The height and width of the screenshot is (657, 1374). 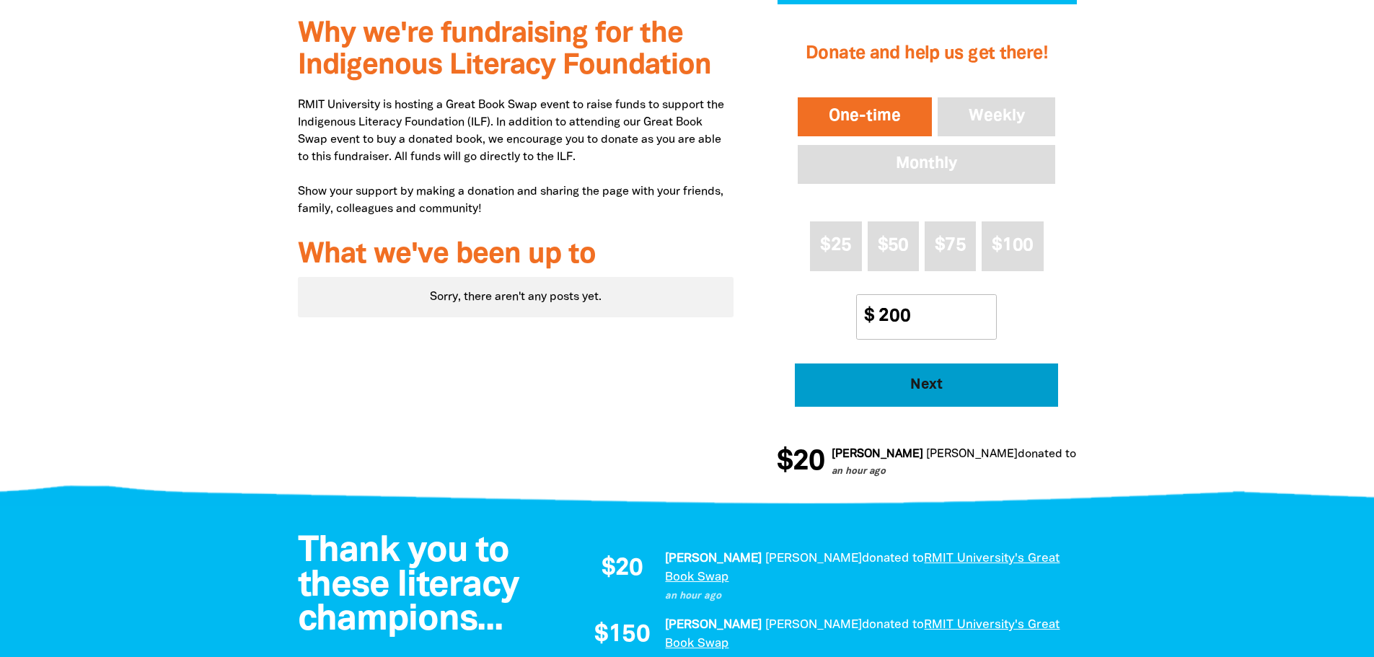 I want to click on button: $50, so click(x=893, y=246).